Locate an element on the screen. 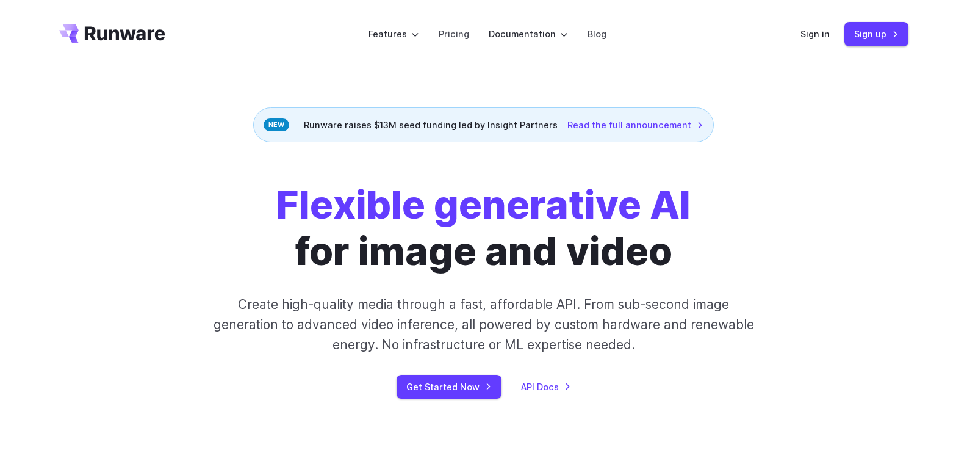 This screenshot has height=472, width=967. a: API Docs is located at coordinates (546, 386).